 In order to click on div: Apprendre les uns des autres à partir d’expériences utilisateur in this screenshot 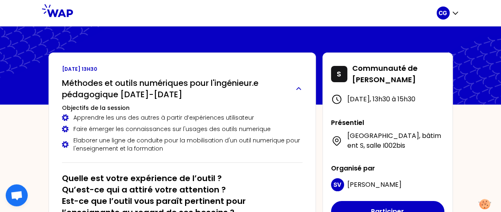, I will do `click(182, 118)`.